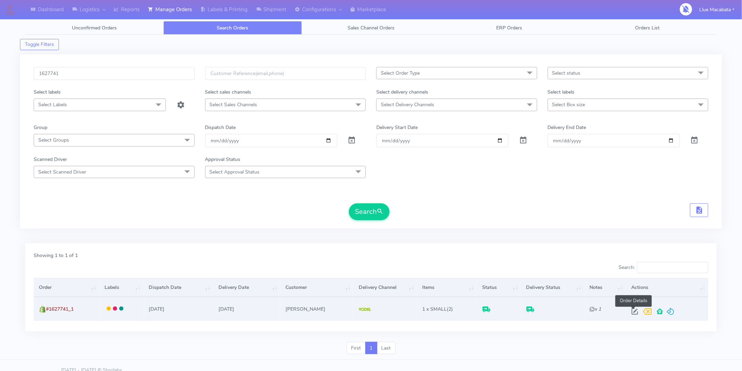  Describe the element at coordinates (54, 140) in the screenshot. I see `span: Select Groups` at that location.